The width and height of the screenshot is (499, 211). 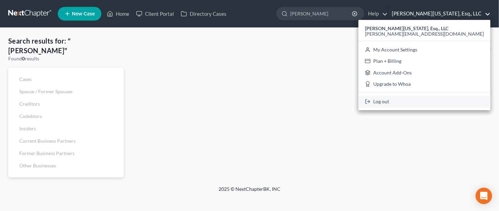 What do you see at coordinates (203, 14) in the screenshot?
I see `a: Directory Cases` at bounding box center [203, 14].